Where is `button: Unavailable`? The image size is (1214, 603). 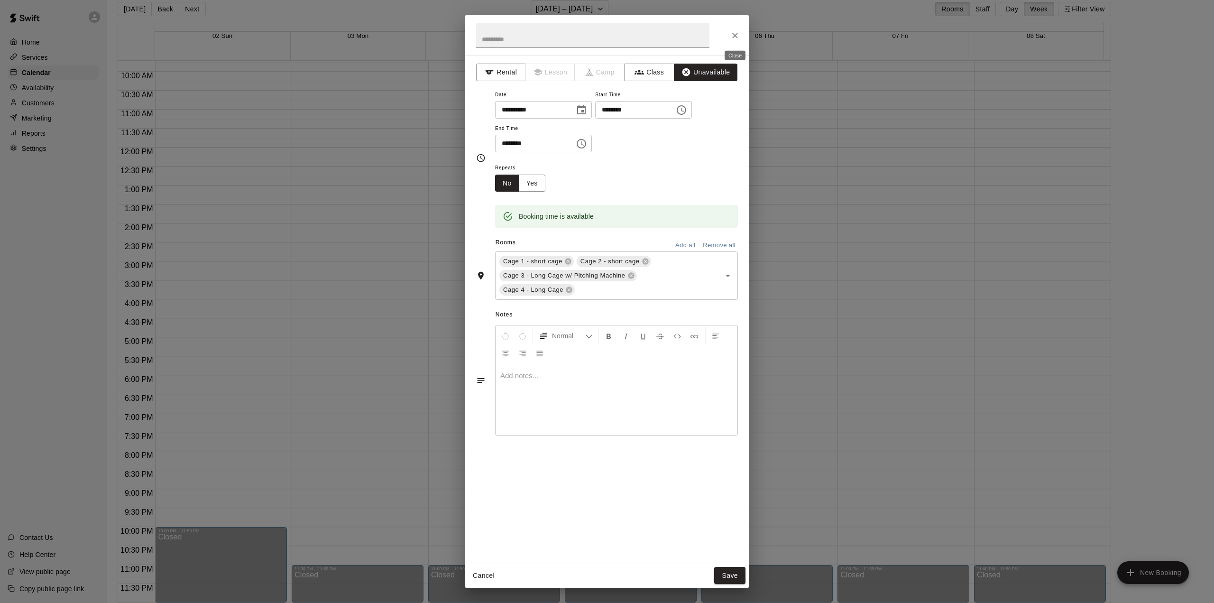
button: Unavailable is located at coordinates (706, 72).